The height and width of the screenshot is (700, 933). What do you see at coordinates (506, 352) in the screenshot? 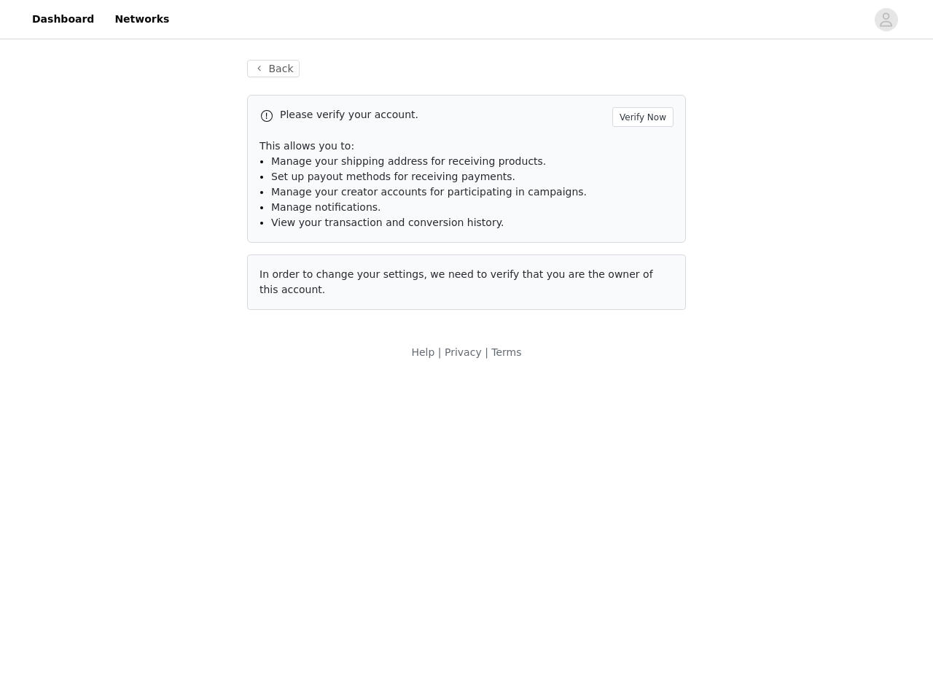
I see `a: Terms` at bounding box center [506, 352].